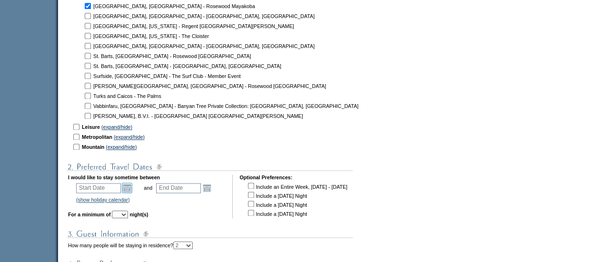 This screenshot has width=602, height=262. Describe the element at coordinates (89, 215) in the screenshot. I see `b: For a minimum of` at that location.